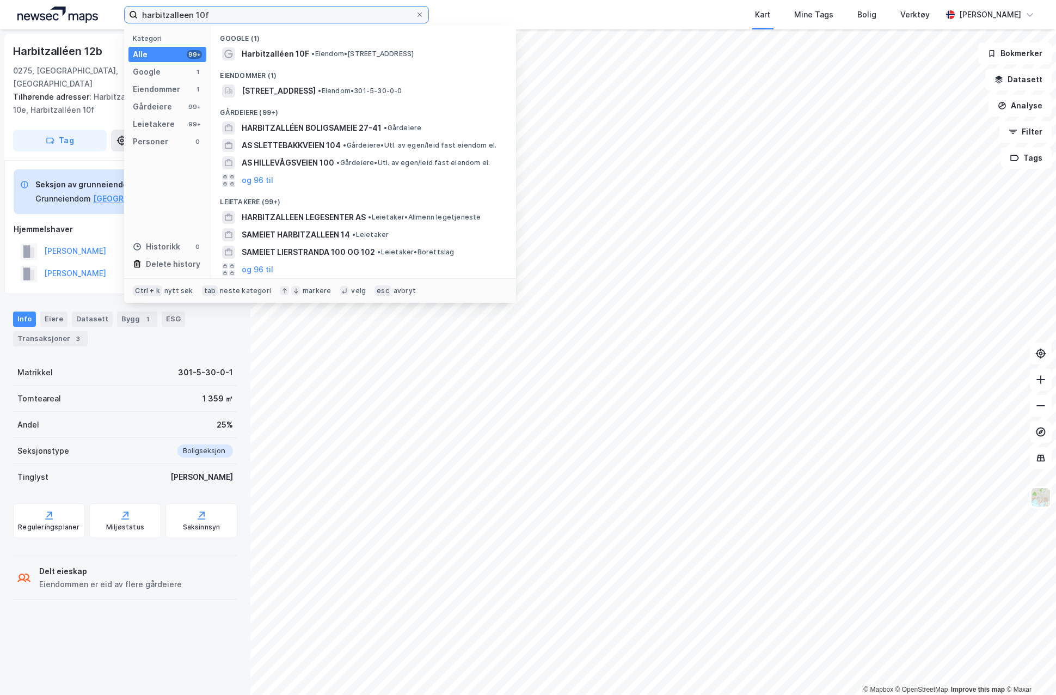 This screenshot has height=695, width=1056. I want to click on img: logo.a4113a55bc3d86da70a041830d287a7e.svg, so click(58, 15).